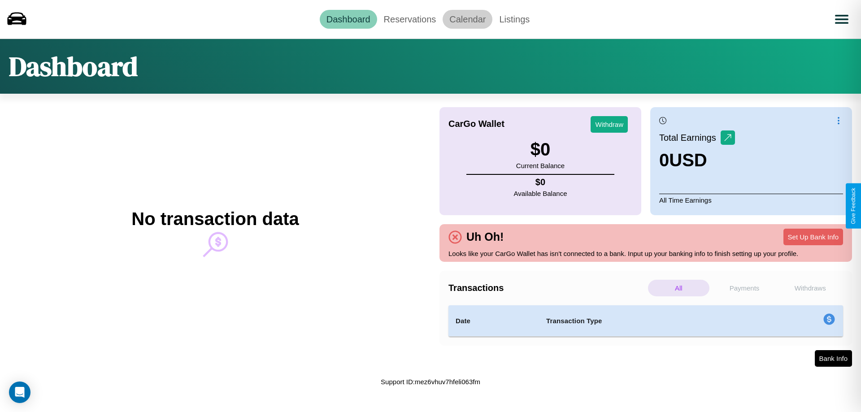 The image size is (861, 412). Describe the element at coordinates (854, 206) in the screenshot. I see `div: Give Feedback` at that location.